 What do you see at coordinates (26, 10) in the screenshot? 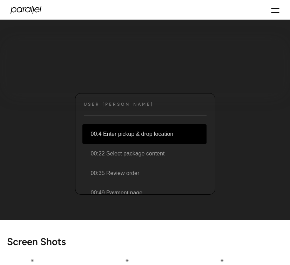
I see `a: home` at bounding box center [26, 10].